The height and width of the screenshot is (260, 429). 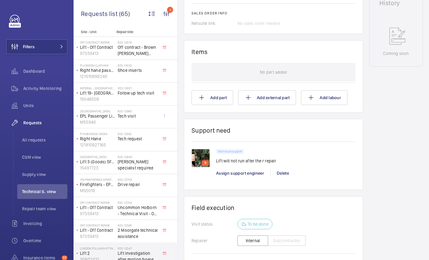 I want to click on button: Add part, so click(x=212, y=97).